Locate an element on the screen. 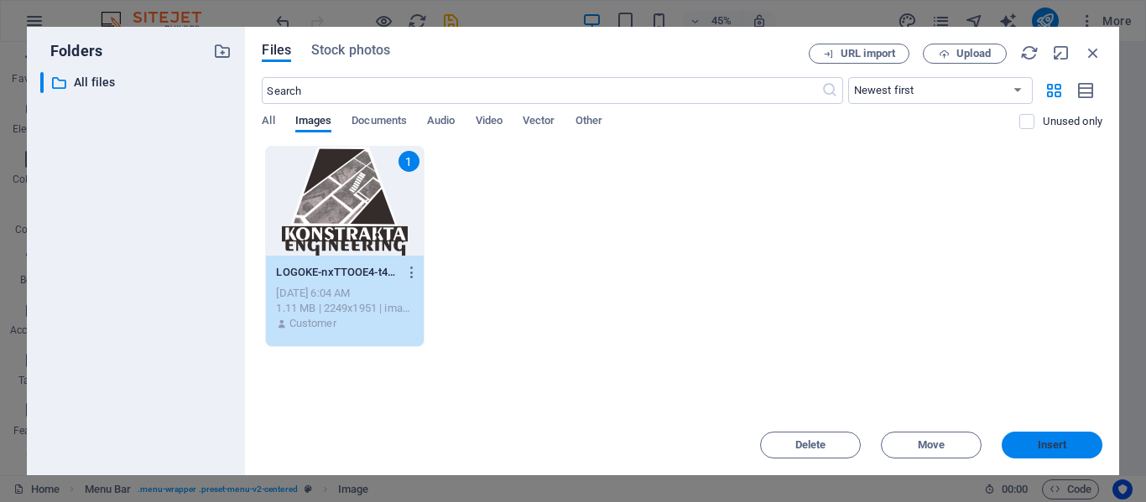 Image resolution: width=1146 pixels, height=502 pixels. span: Insert is located at coordinates (1052, 445).